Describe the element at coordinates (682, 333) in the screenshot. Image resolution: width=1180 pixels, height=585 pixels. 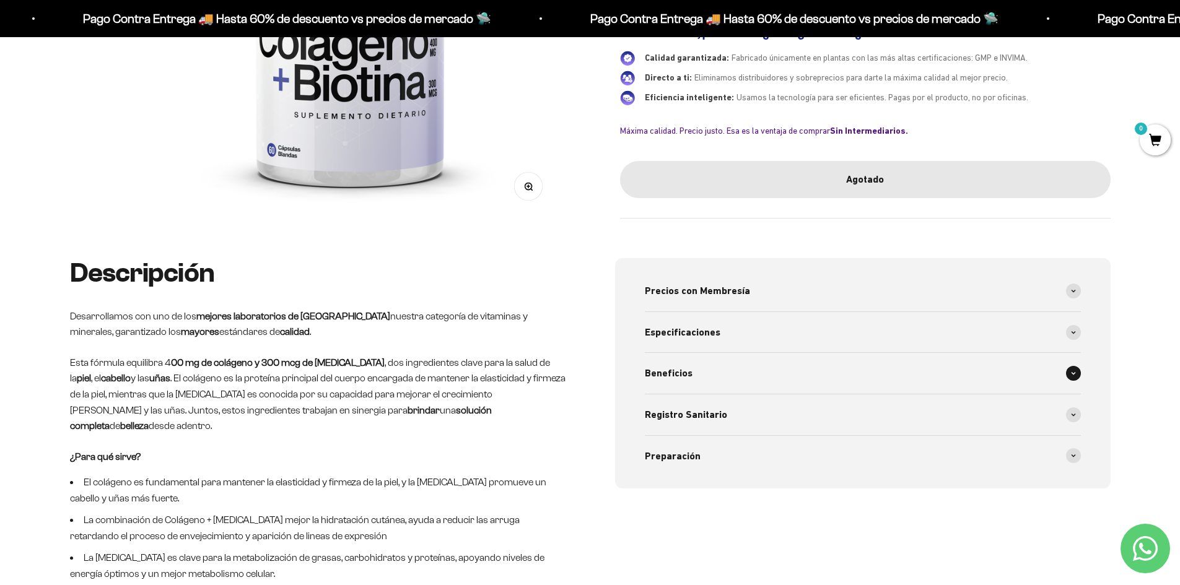
I see `span: Especificaciones` at that location.